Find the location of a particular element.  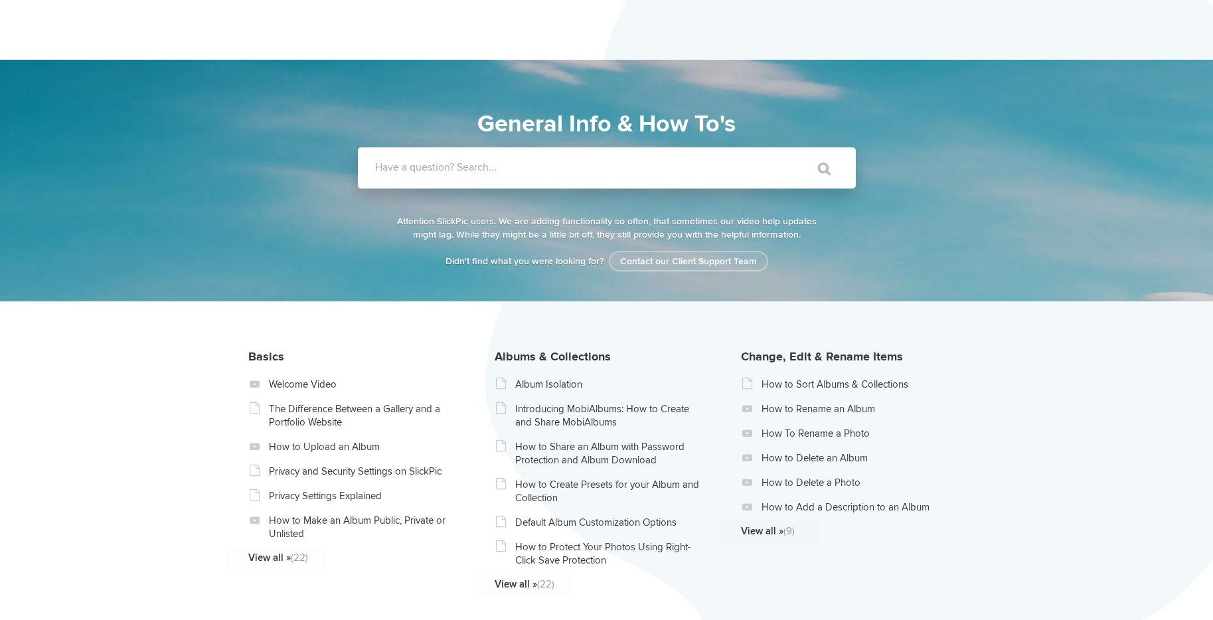

a: Privacy Settings Explained is located at coordinates (362, 496).